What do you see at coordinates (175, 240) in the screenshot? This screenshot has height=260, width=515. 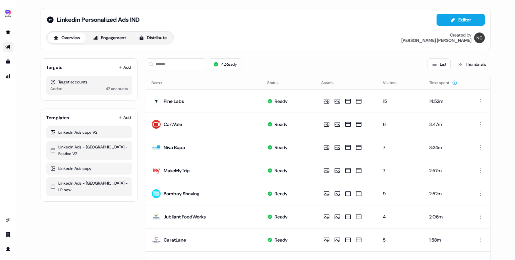 I see `div: CaratLane` at bounding box center [175, 240].